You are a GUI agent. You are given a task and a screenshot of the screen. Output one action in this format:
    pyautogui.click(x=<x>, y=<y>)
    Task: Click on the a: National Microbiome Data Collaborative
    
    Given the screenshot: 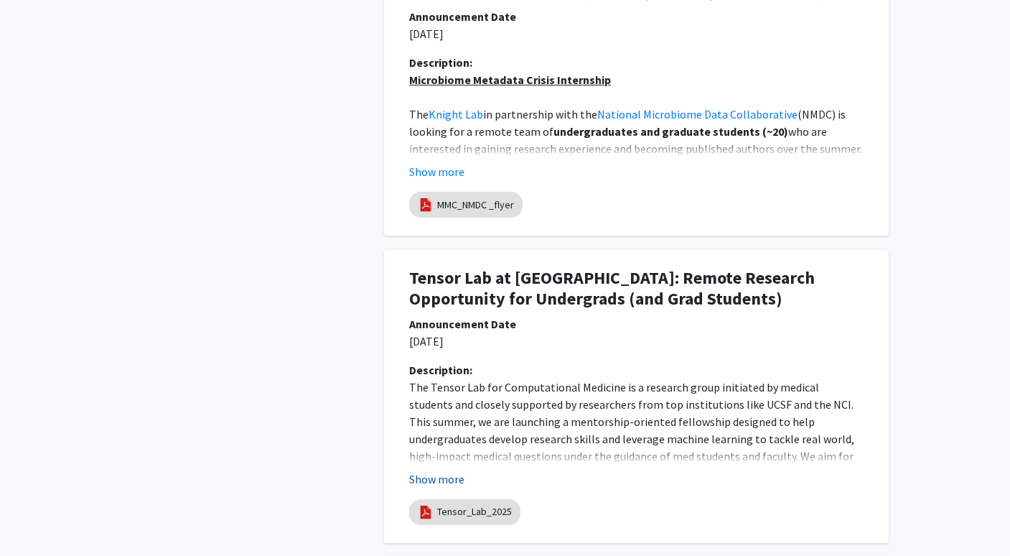 What is the action you would take?
    pyautogui.click(x=697, y=114)
    